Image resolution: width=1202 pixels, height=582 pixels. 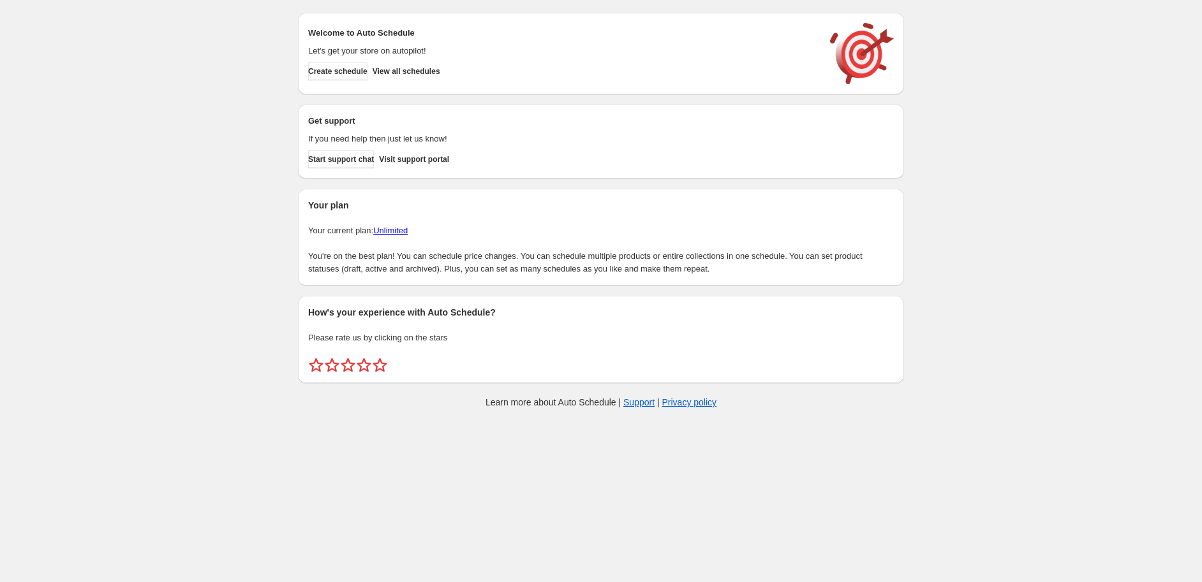 What do you see at coordinates (414, 159) in the screenshot?
I see `a: Visit support portal` at bounding box center [414, 159].